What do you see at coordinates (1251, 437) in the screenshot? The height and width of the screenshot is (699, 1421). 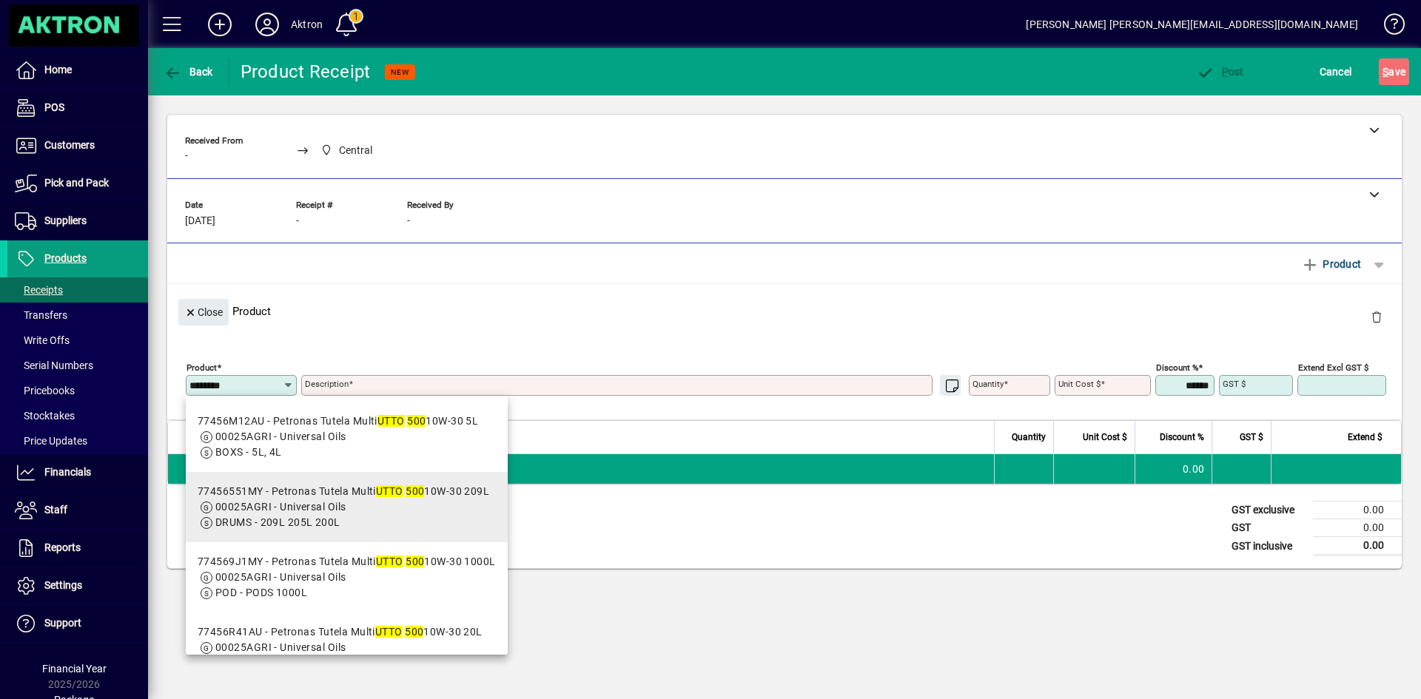 I see `span: GST $` at bounding box center [1251, 437].